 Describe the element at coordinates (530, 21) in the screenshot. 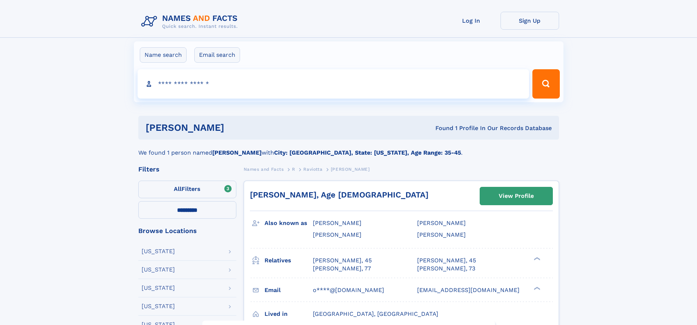

I see `a: Sign Up` at that location.